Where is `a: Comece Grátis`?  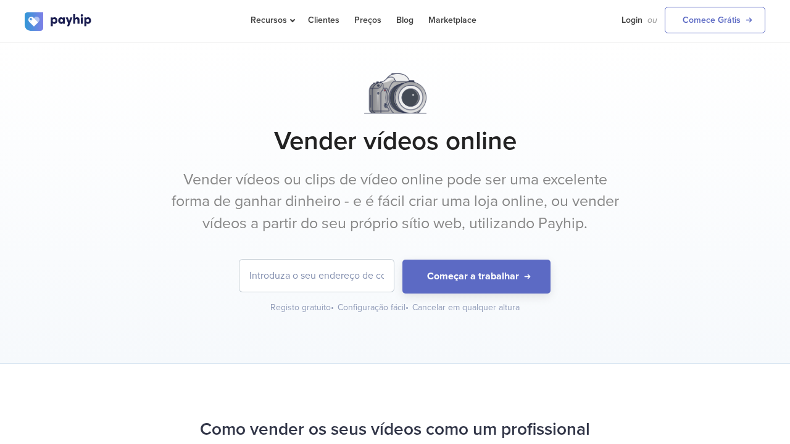 a: Comece Grátis is located at coordinates (715, 20).